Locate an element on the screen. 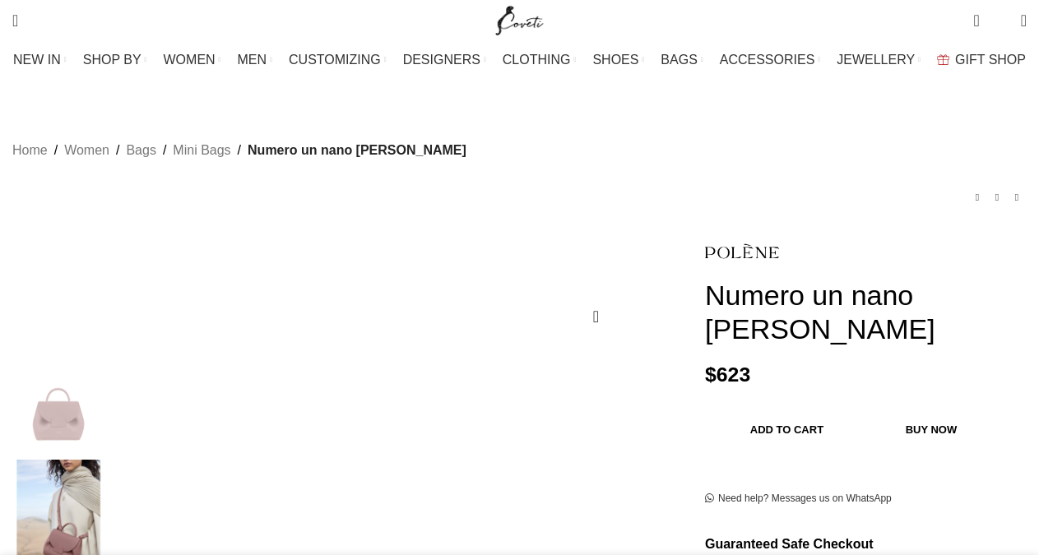 This screenshot has height=555, width=1039. button: Add to cart is located at coordinates (787, 430).